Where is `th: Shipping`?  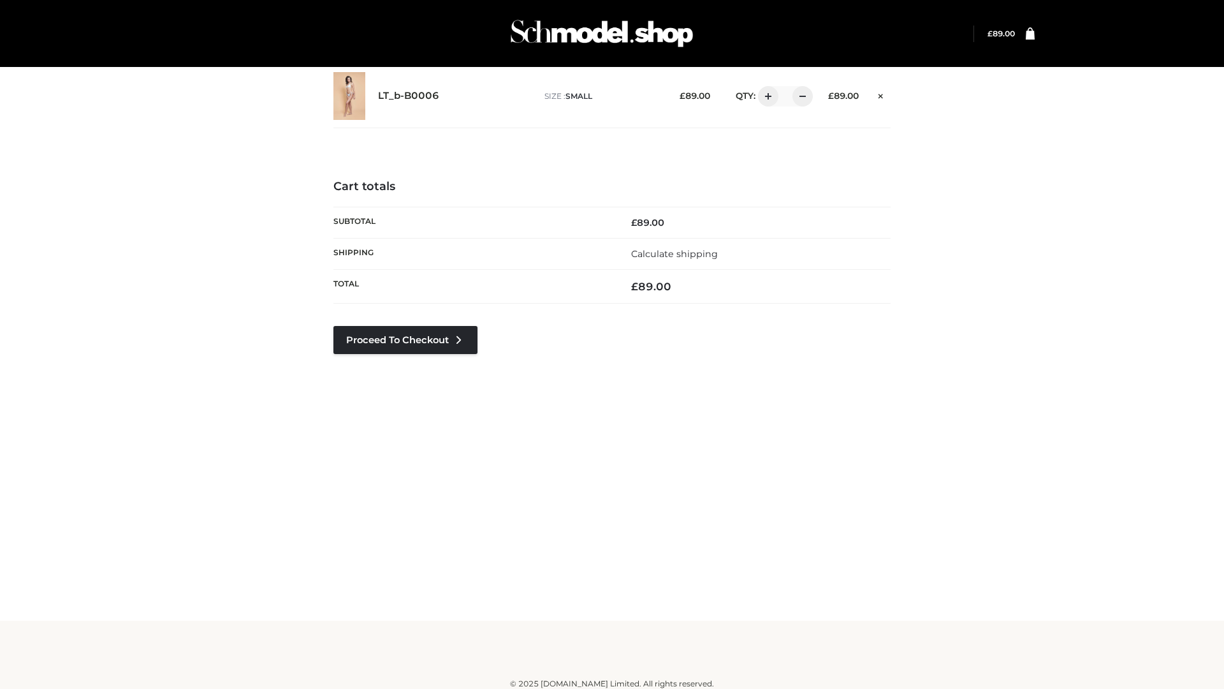
th: Shipping is located at coordinates (473, 253).